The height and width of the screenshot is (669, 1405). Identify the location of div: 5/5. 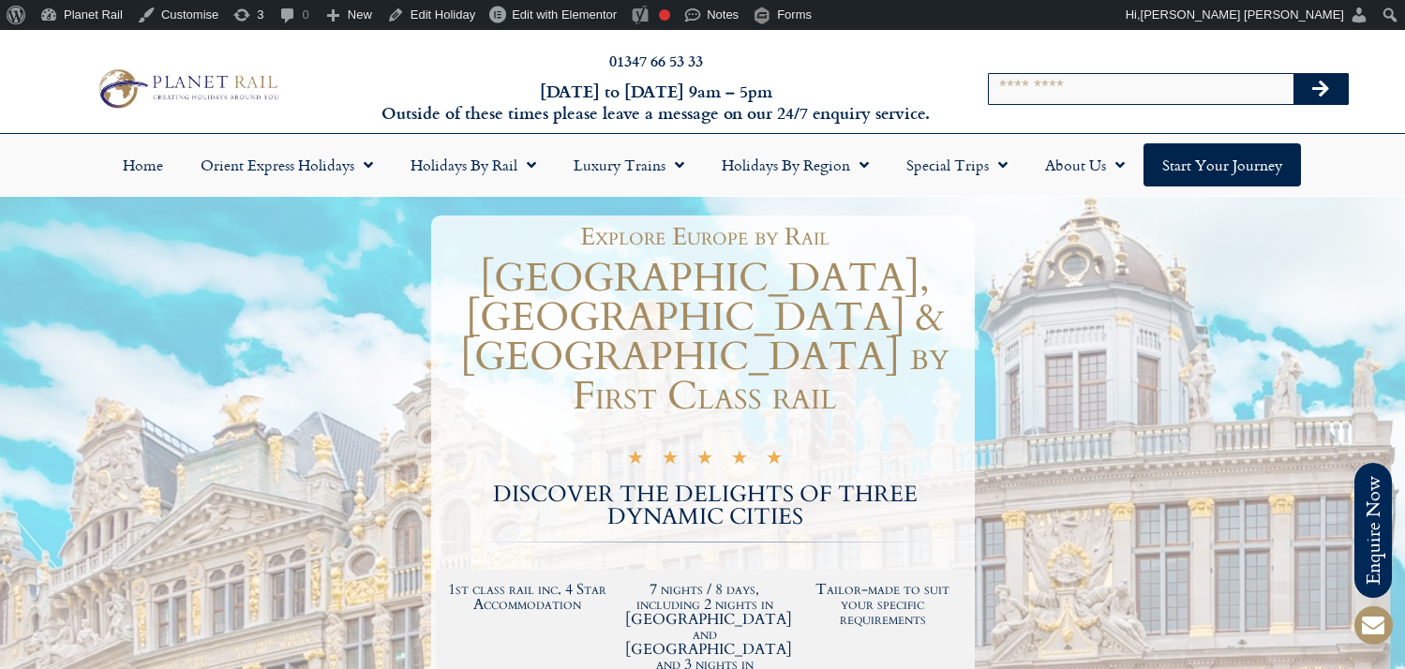
(705, 459).